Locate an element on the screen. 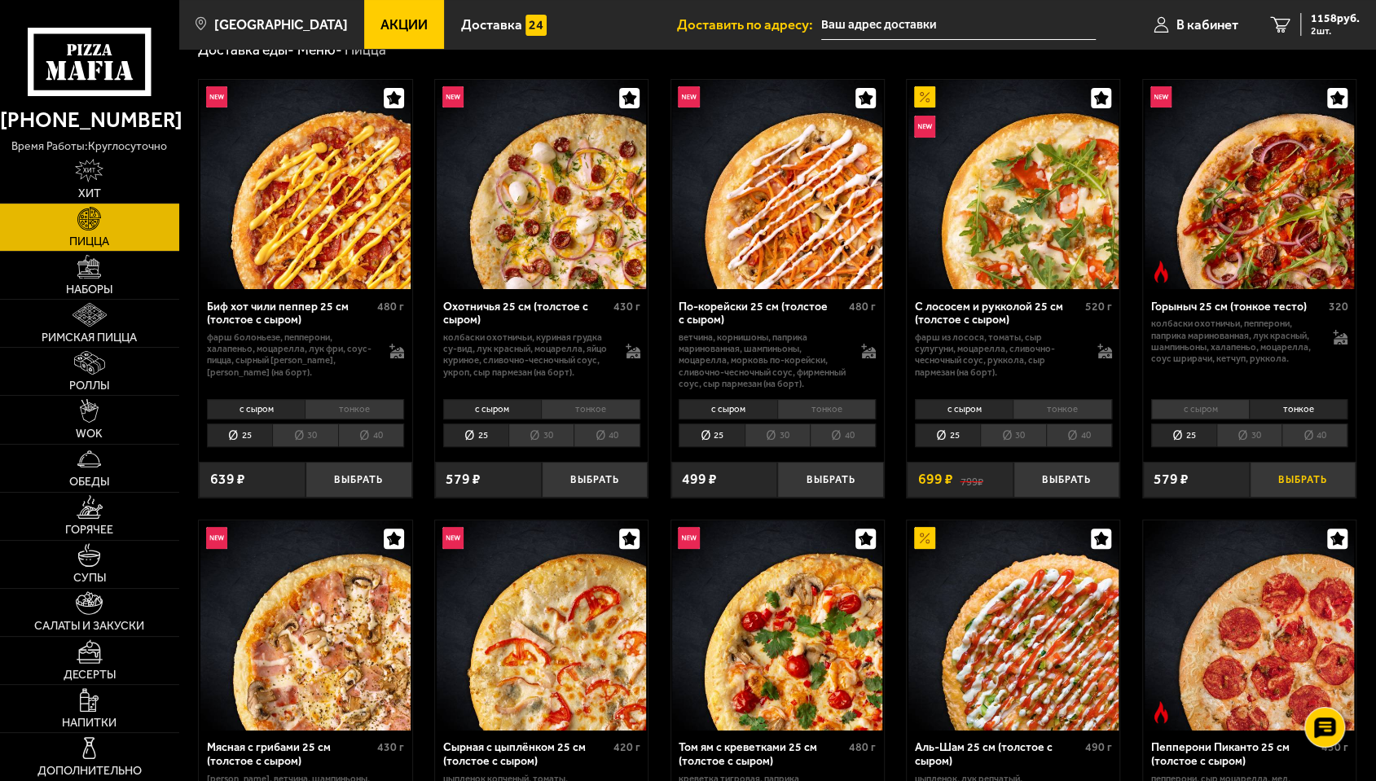  div: Пепперони Пиканто 25 см (толстое с сыром) is located at coordinates (1234, 755).